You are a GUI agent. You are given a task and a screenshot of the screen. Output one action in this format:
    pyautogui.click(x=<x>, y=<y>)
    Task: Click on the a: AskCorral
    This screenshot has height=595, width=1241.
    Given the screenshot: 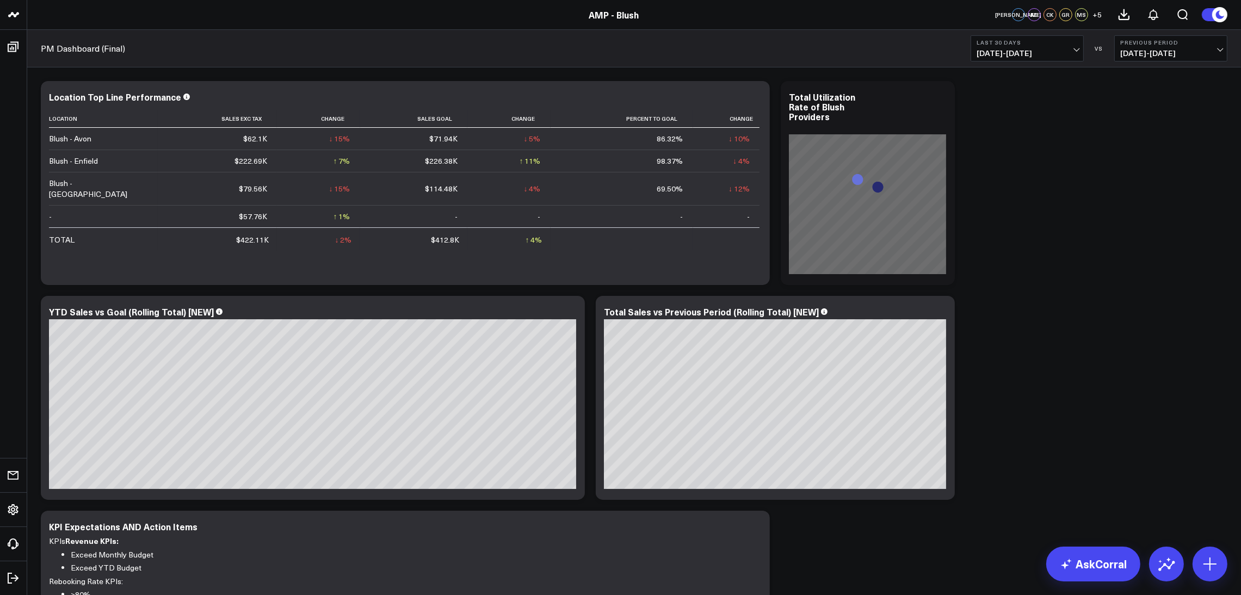 What is the action you would take?
    pyautogui.click(x=1093, y=564)
    